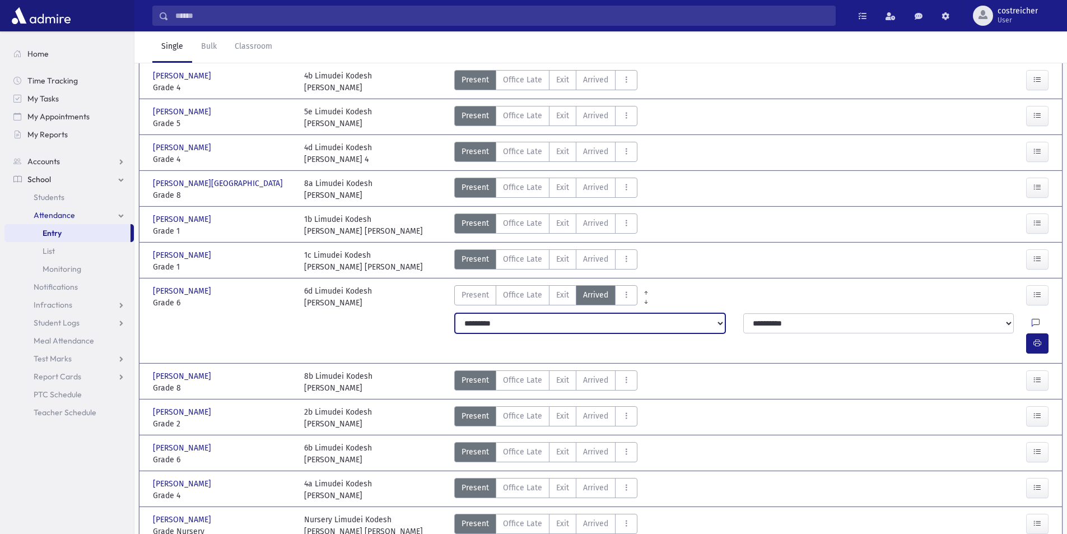  What do you see at coordinates (54, 215) in the screenshot?
I see `span: Attendance` at bounding box center [54, 215].